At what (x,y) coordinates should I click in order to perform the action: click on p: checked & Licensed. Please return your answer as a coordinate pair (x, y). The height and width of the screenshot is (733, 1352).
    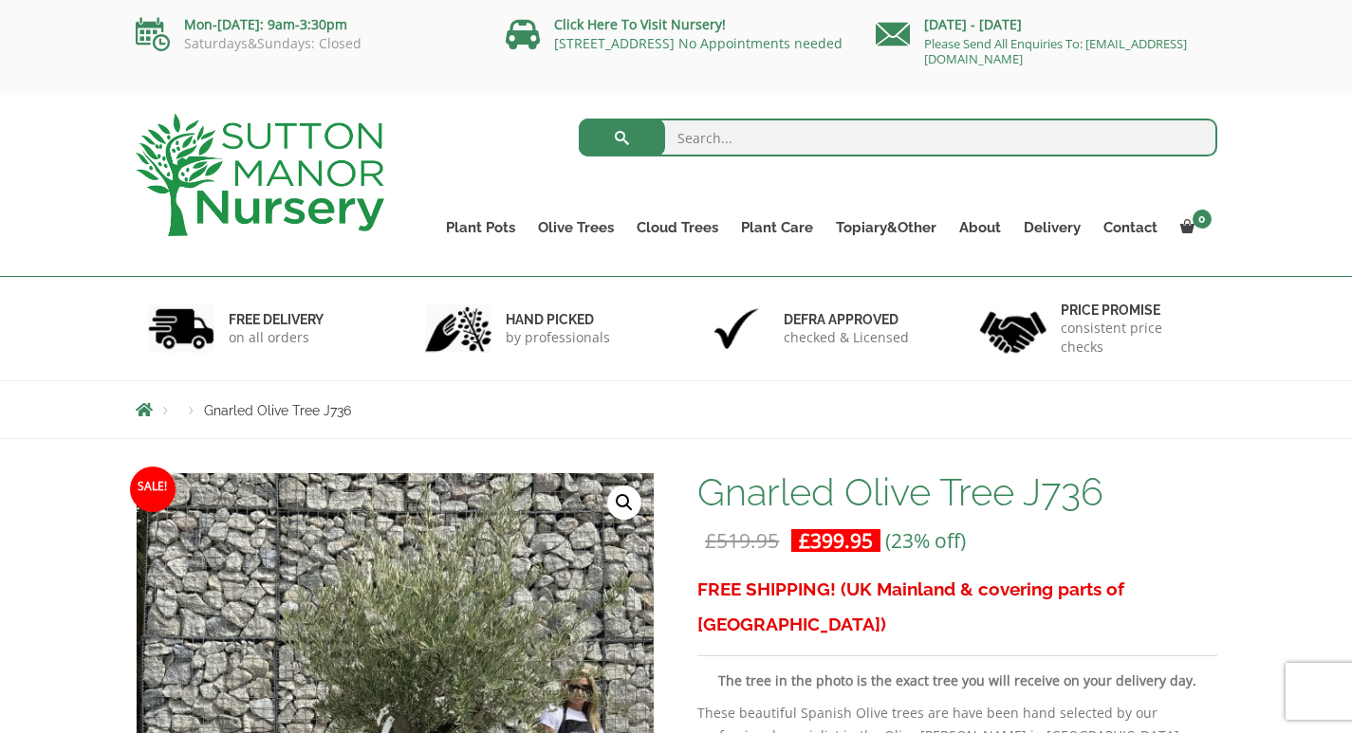
    Looking at the image, I should click on (846, 338).